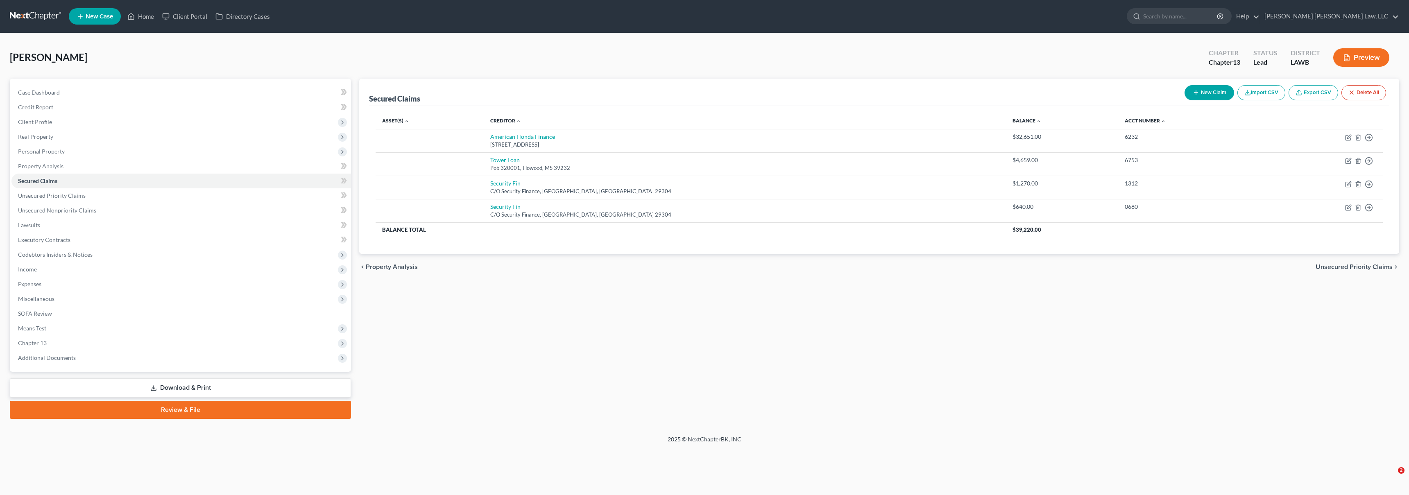 This screenshot has height=495, width=1409. Describe the element at coordinates (388, 267) in the screenshot. I see `button: chevron_left Property Analysis` at that location.